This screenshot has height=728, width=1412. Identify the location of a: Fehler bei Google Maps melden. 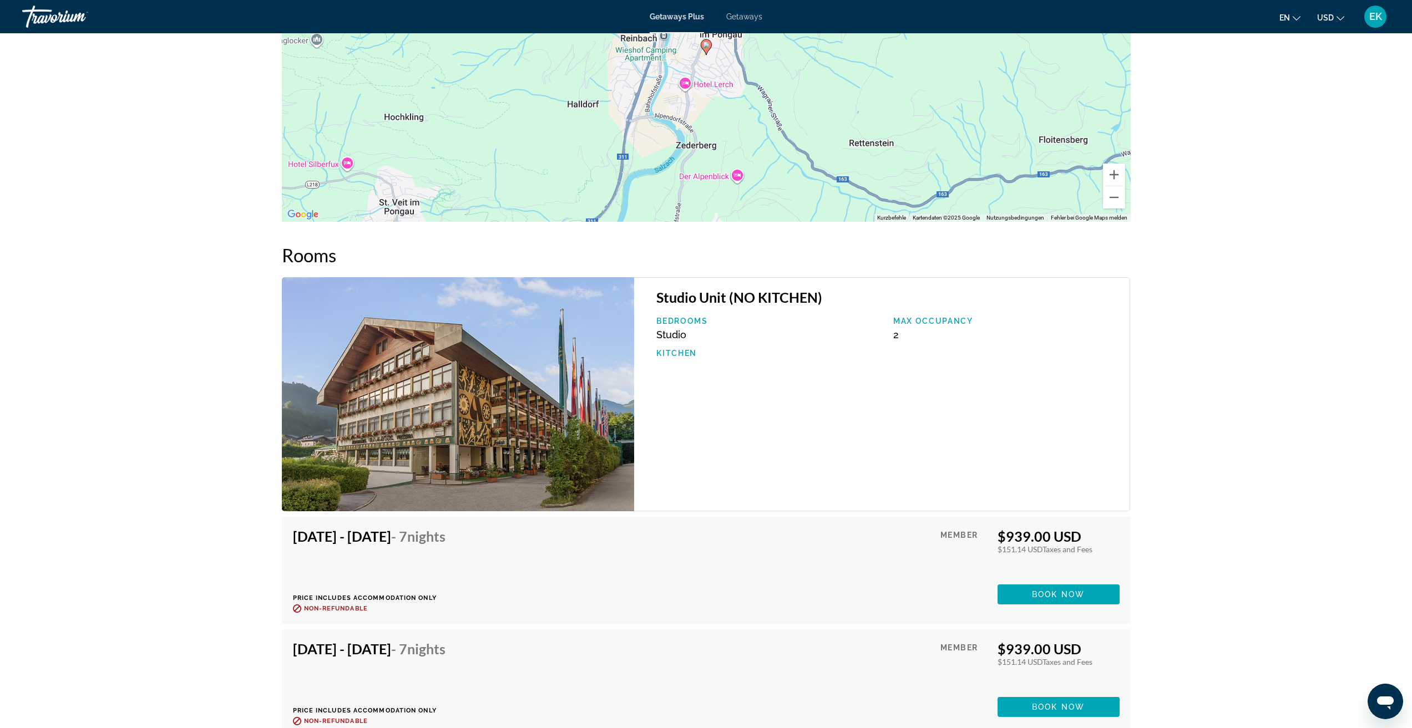
(1089, 217).